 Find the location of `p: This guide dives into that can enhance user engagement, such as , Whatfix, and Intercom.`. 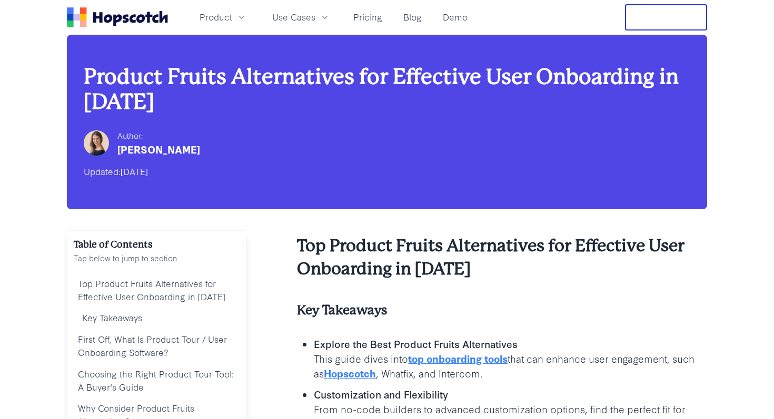

p: This guide dives into that can enhance user engagement, such as , Whatfix, and Intercom. is located at coordinates (510, 366).